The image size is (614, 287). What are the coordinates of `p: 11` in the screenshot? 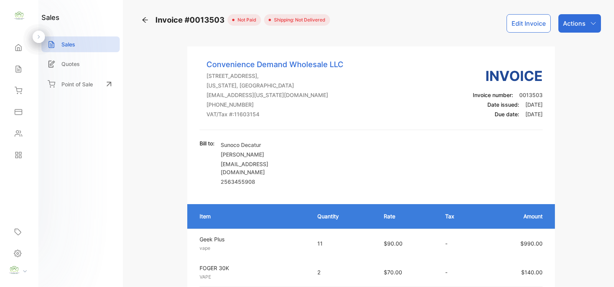 It's located at (343, 243).